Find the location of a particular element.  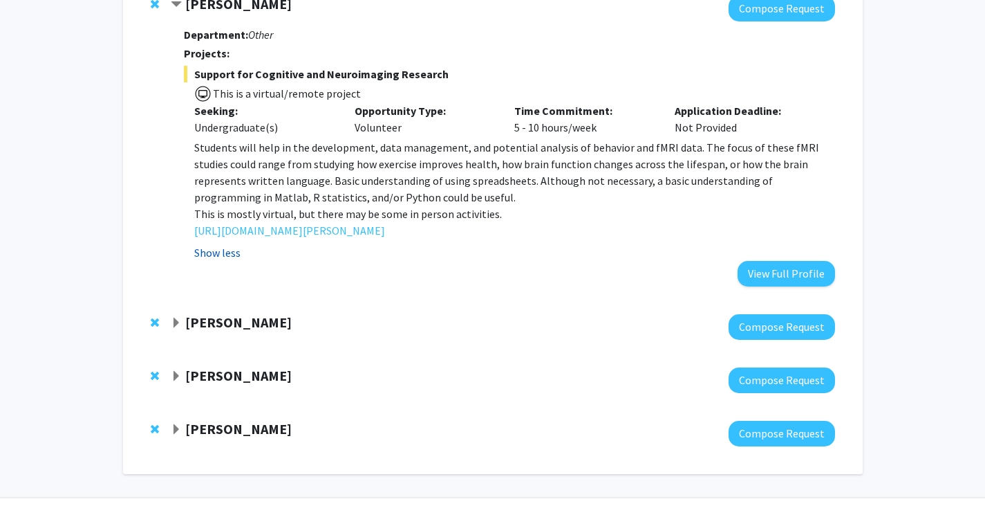

i: Other is located at coordinates (261, 35).